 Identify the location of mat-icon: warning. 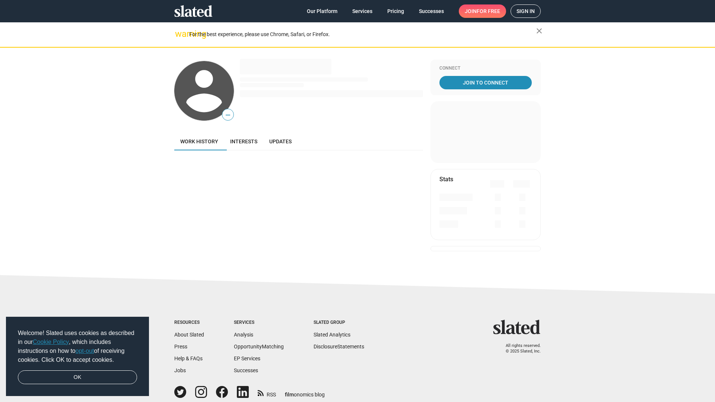
(179, 34).